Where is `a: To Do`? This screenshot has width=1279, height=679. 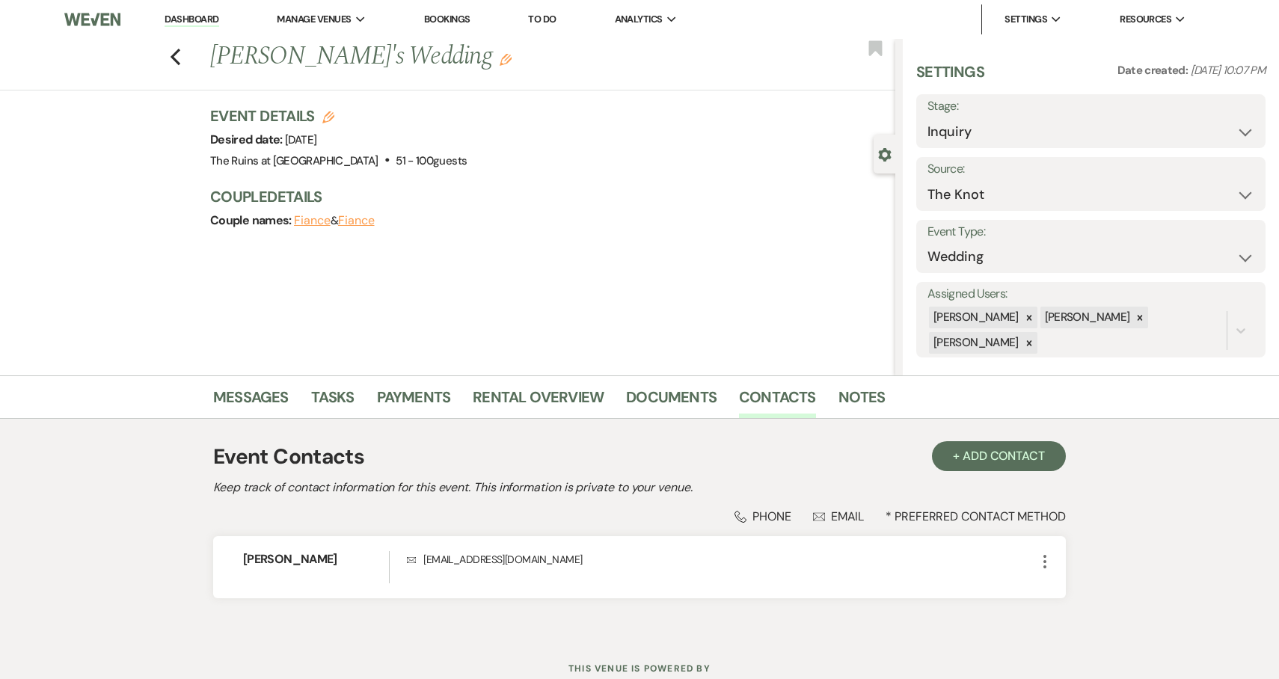 a: To Do is located at coordinates (541, 19).